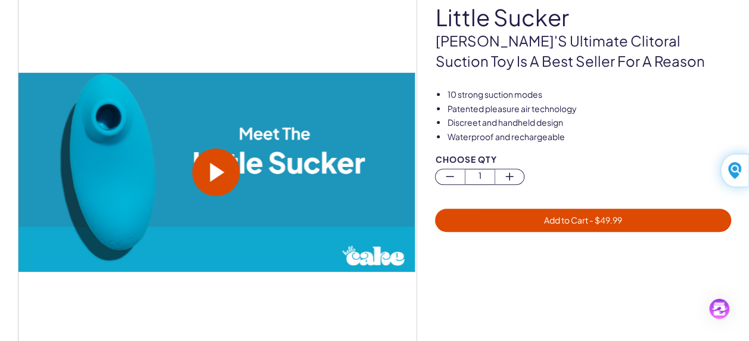 The image size is (749, 341). Describe the element at coordinates (583, 220) in the screenshot. I see `span: Add to Cart` at that location.